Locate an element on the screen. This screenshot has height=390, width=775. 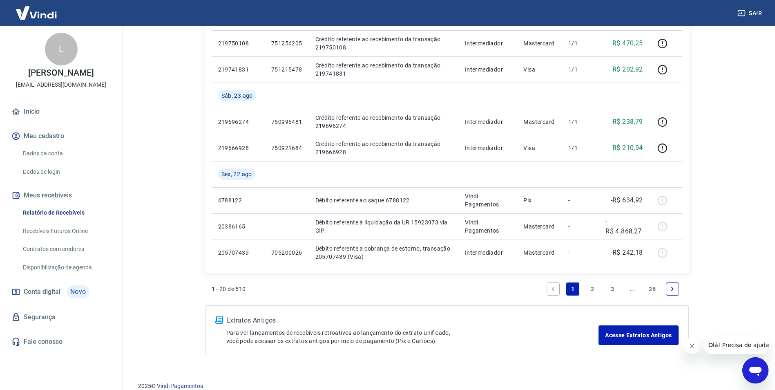
p: -R$ 242,18 is located at coordinates (627, 253).